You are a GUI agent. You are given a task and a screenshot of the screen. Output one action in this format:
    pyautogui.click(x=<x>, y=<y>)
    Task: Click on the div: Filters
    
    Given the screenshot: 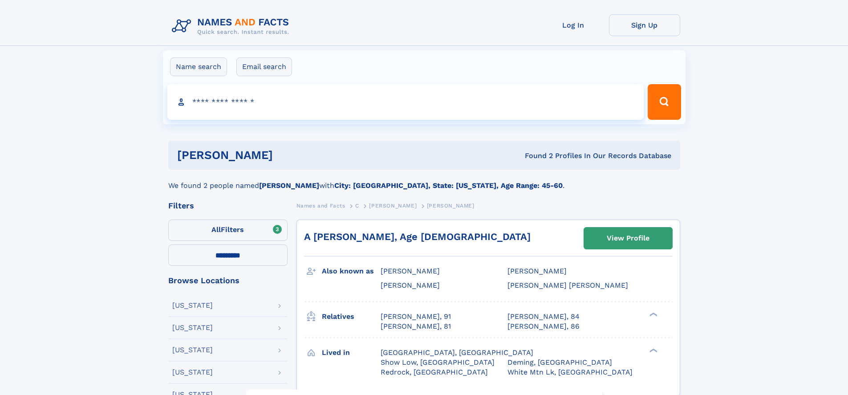 What is the action you would take?
    pyautogui.click(x=228, y=206)
    